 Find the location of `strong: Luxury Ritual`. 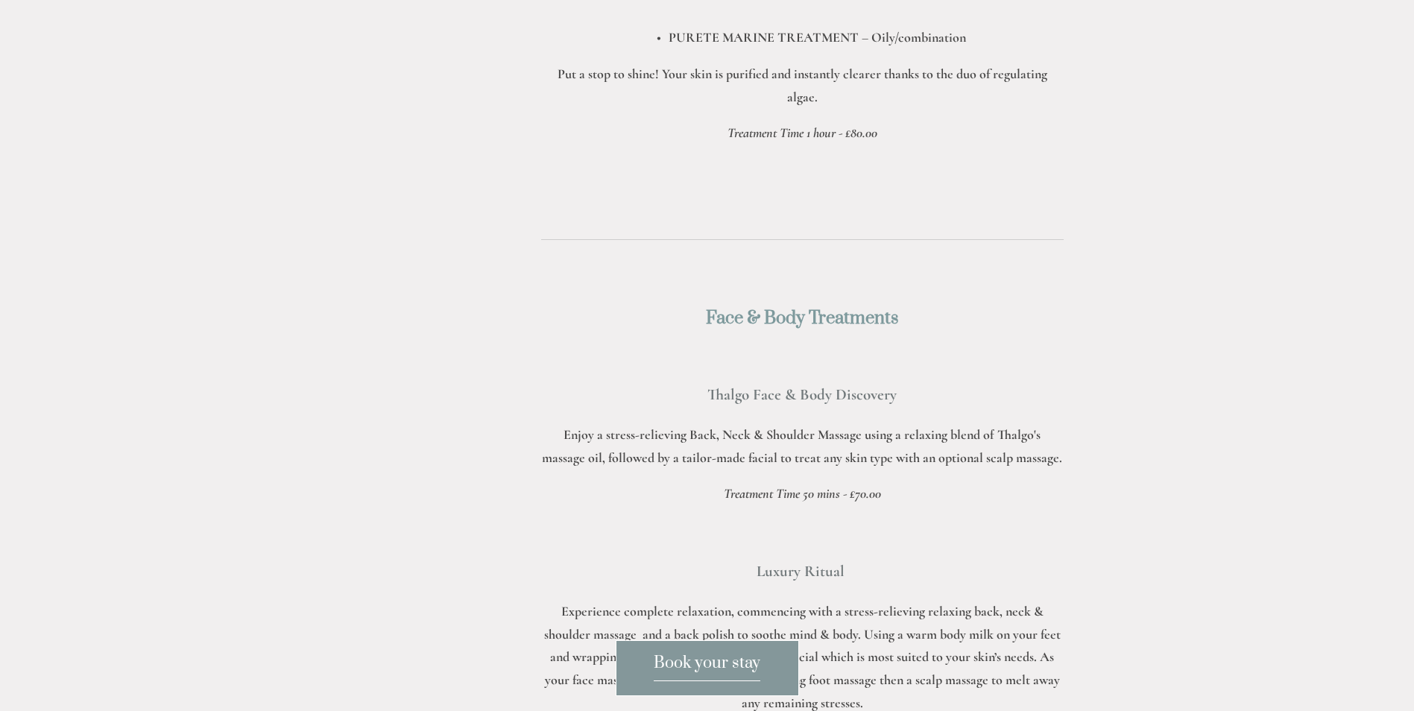

strong: Luxury Ritual is located at coordinates (800, 571).